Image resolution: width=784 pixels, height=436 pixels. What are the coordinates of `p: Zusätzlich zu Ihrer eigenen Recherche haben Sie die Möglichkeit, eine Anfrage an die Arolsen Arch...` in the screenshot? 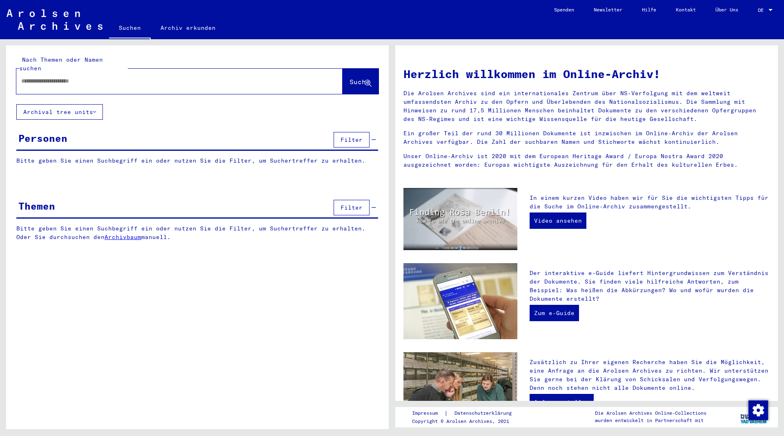 It's located at (649, 375).